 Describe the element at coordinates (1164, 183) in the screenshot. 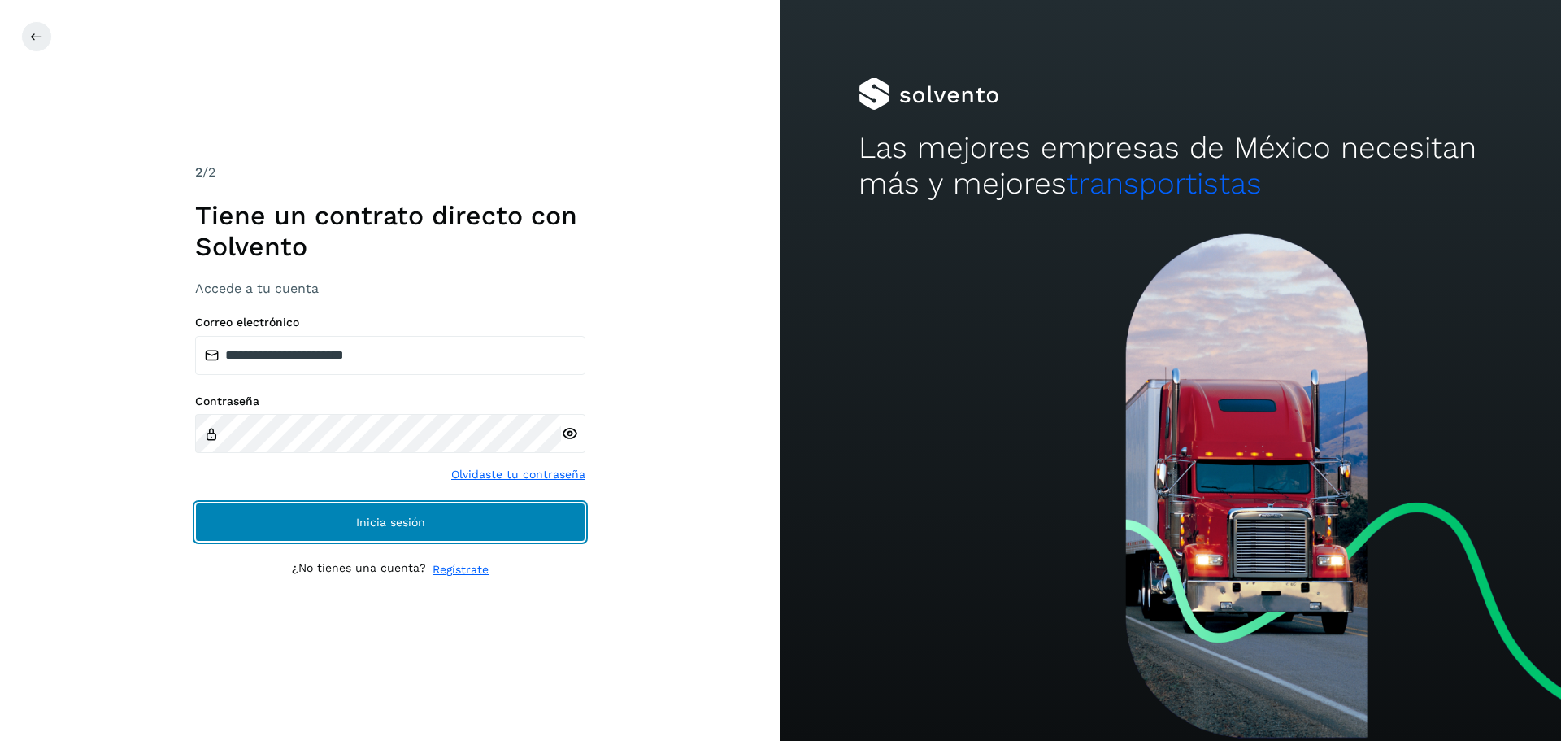

I see `span: transportistas` at that location.